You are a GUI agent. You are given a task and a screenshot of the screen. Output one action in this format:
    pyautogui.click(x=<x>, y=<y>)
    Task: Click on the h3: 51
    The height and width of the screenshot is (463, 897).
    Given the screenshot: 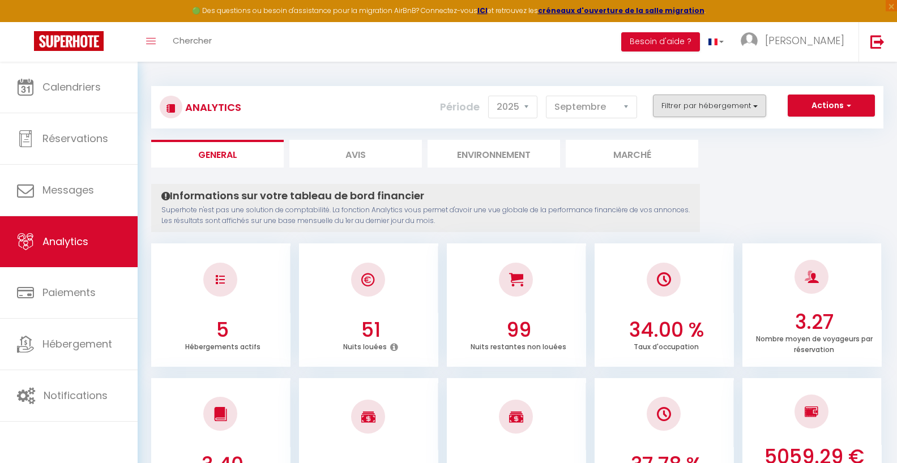 What is the action you would take?
    pyautogui.click(x=370, y=330)
    